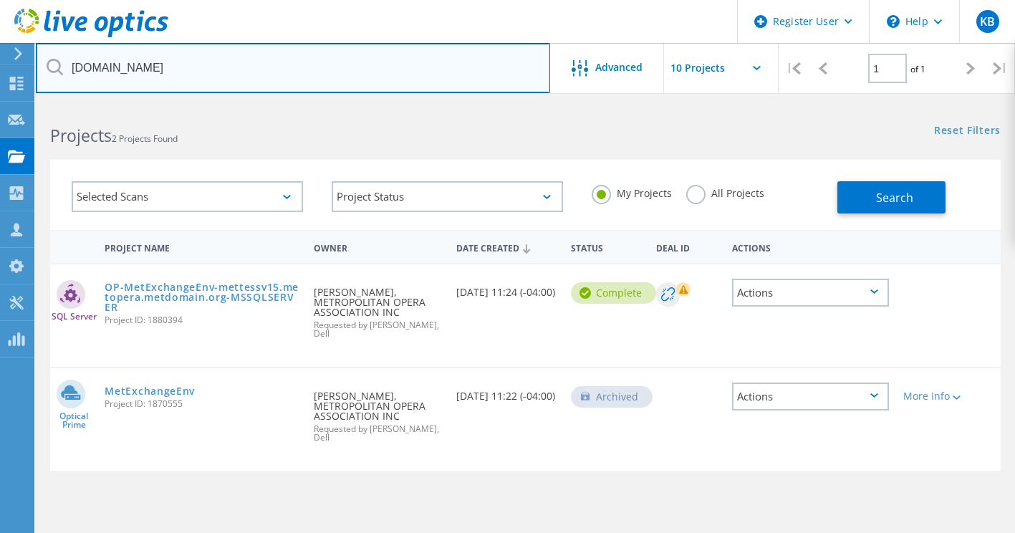 Image resolution: width=1015 pixels, height=533 pixels. What do you see at coordinates (893, 21) in the screenshot?
I see `svg: \n` at bounding box center [893, 21].